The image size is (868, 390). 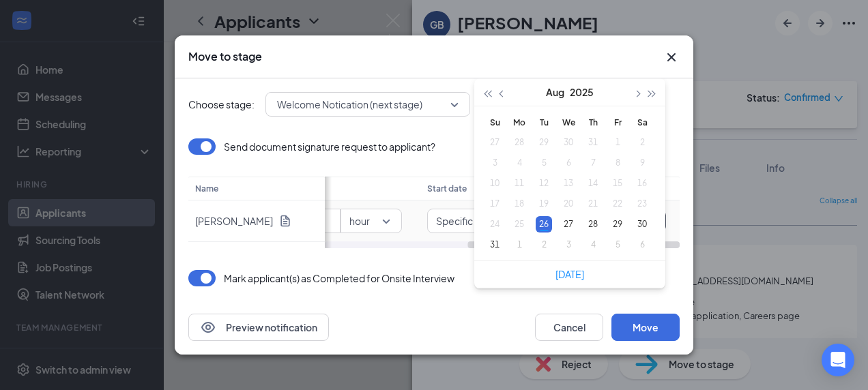 I want to click on th: We, so click(x=568, y=122).